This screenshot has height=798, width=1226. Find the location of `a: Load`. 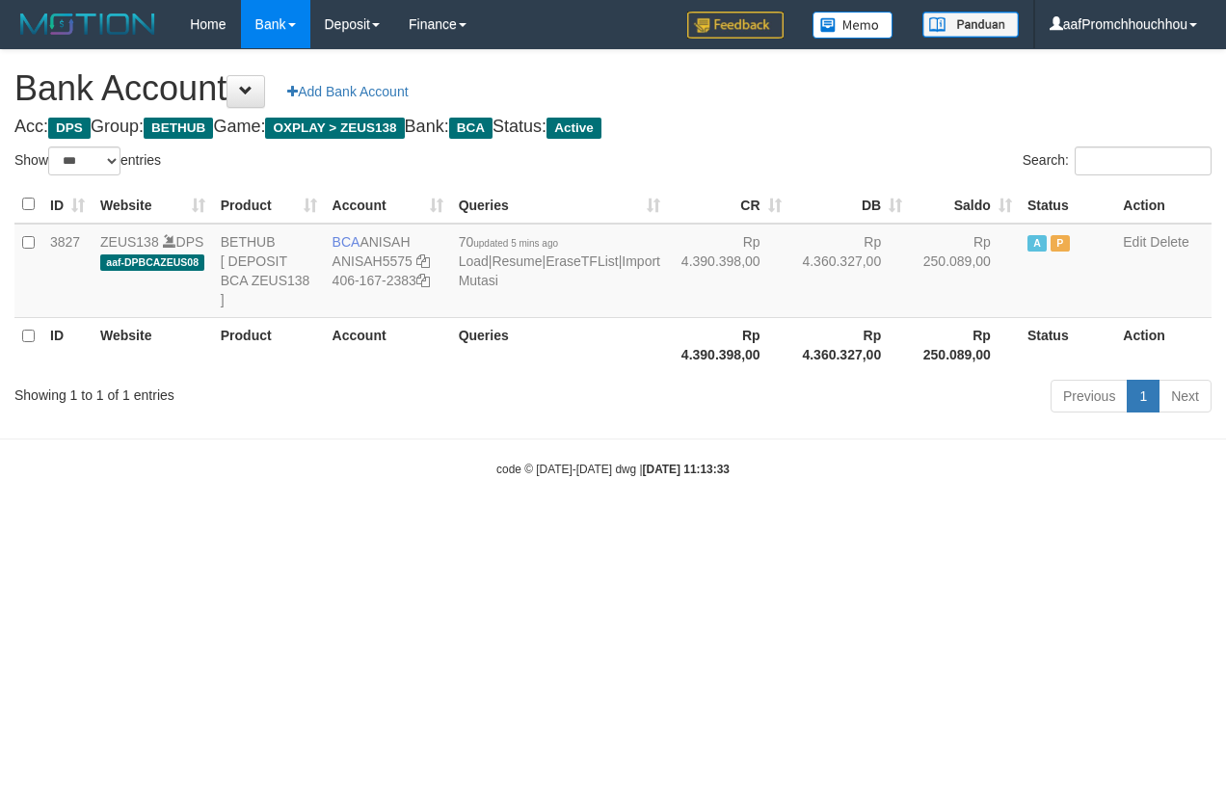

a: Load is located at coordinates (473, 261).